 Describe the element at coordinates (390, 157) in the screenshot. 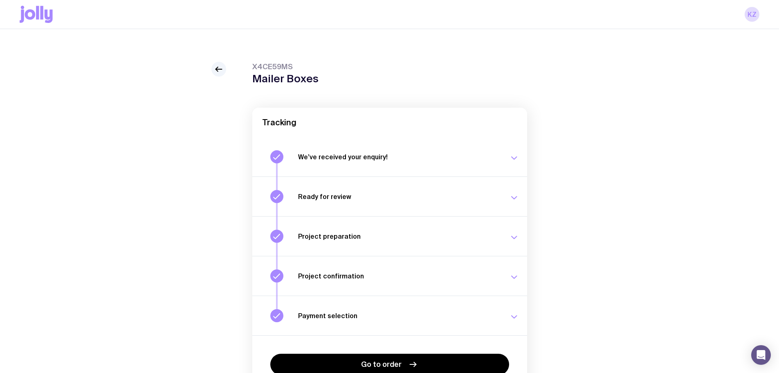

I see `button: We’ve received your enquiry!` at that location.